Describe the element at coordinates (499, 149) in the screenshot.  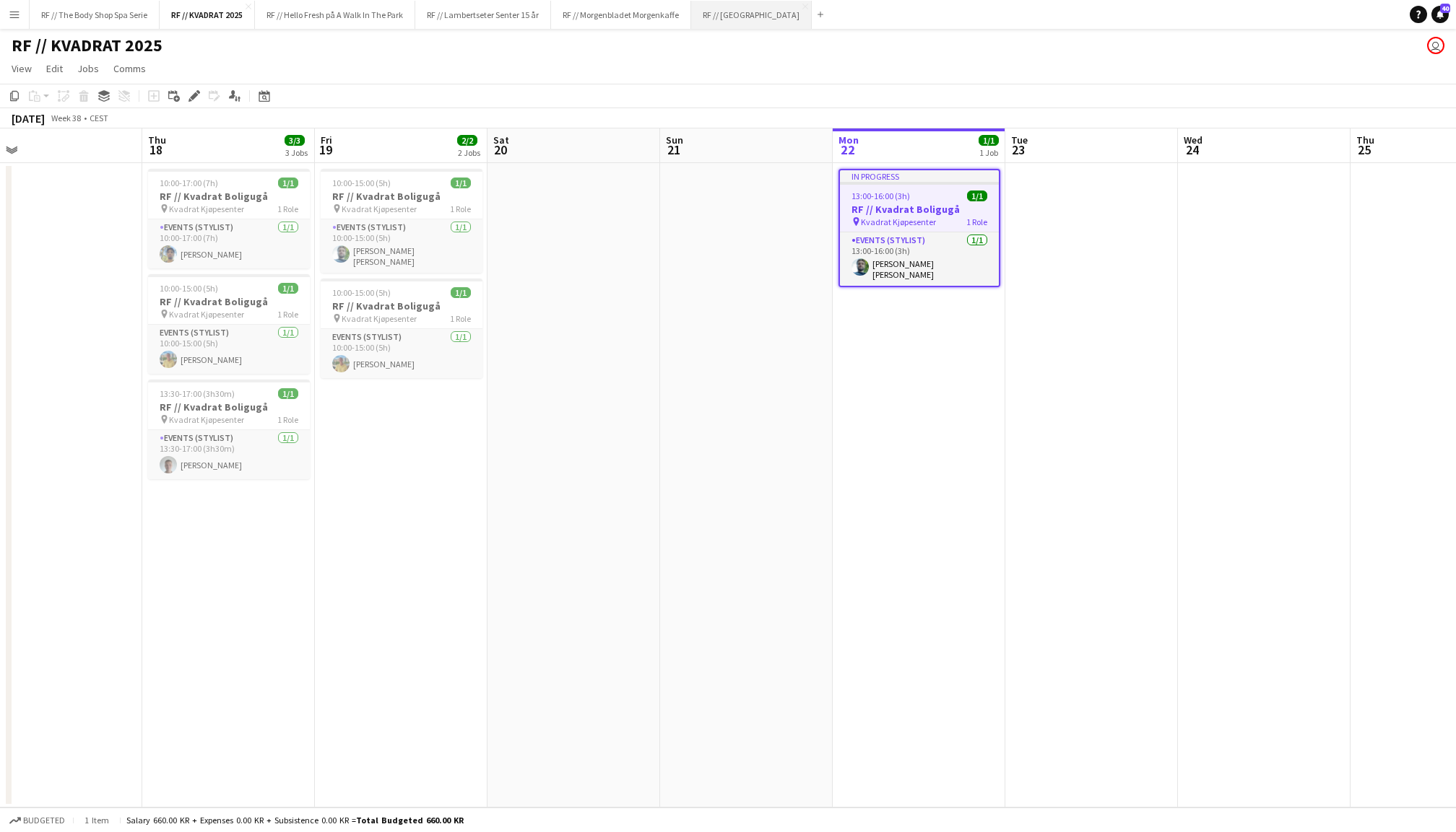
I see `span: 20` at that location.